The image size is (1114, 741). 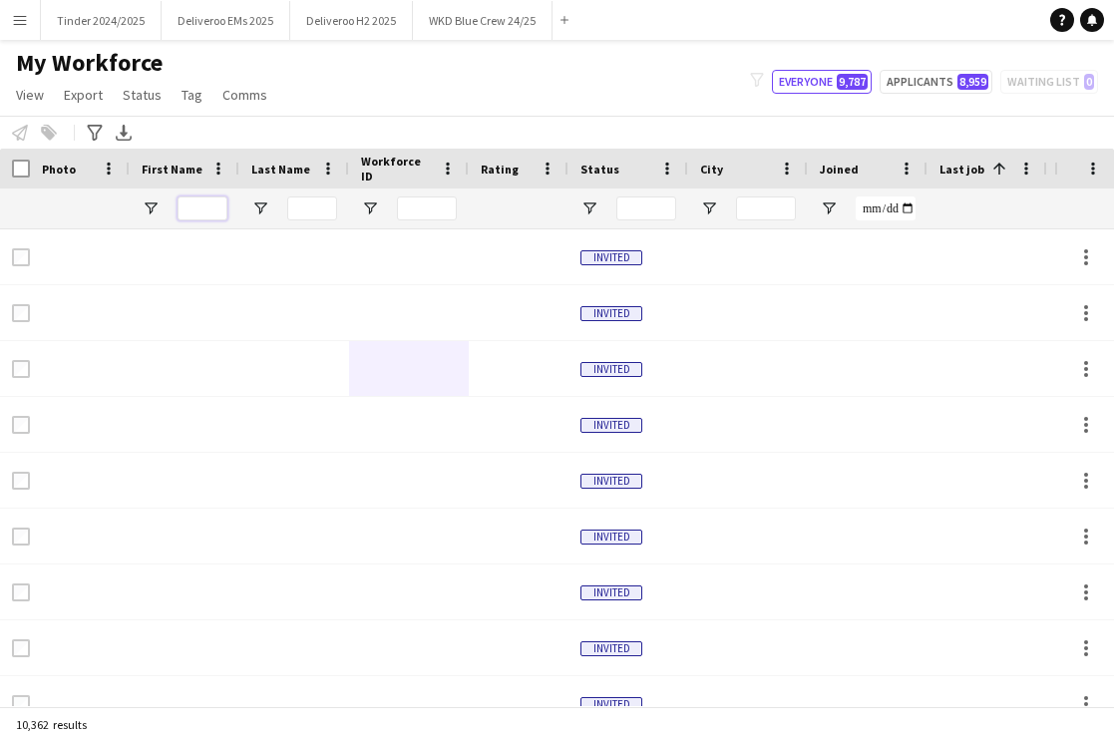 I want to click on span: Workforce ID, so click(x=397, y=169).